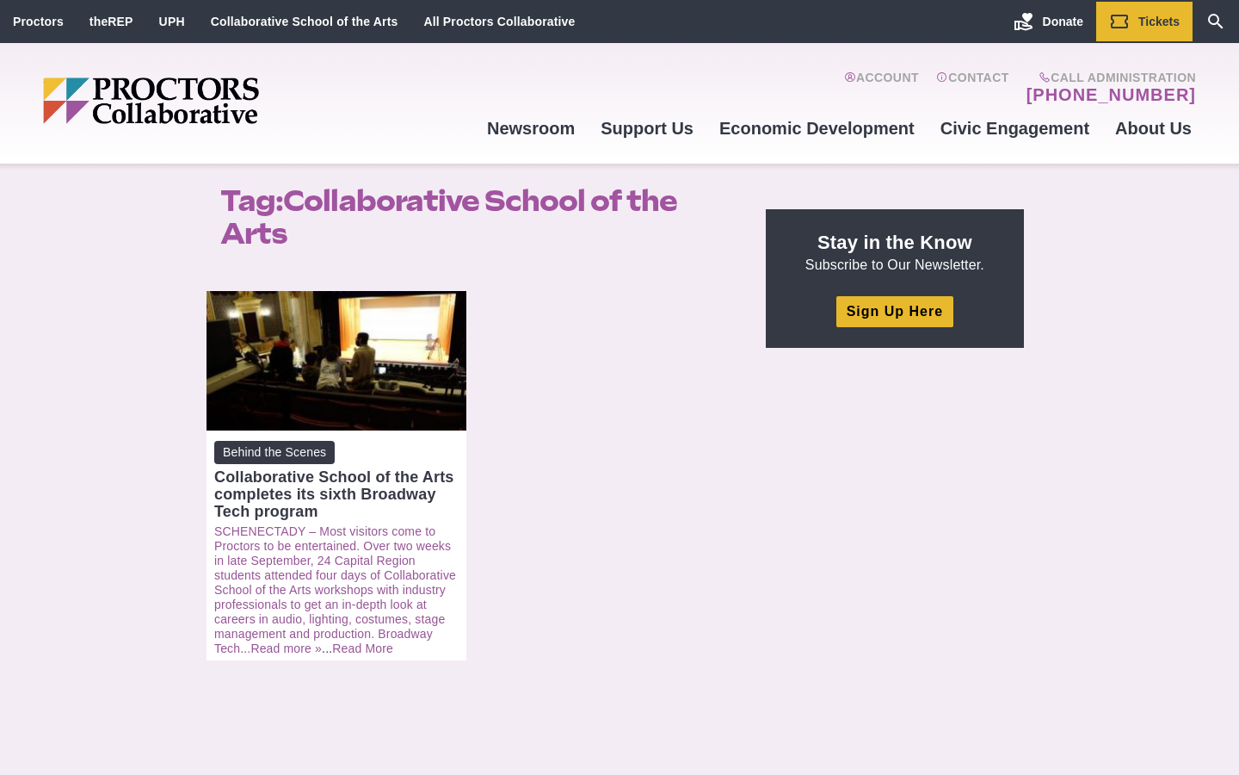 This screenshot has height=775, width=1239. I want to click on a: Support Us, so click(647, 128).